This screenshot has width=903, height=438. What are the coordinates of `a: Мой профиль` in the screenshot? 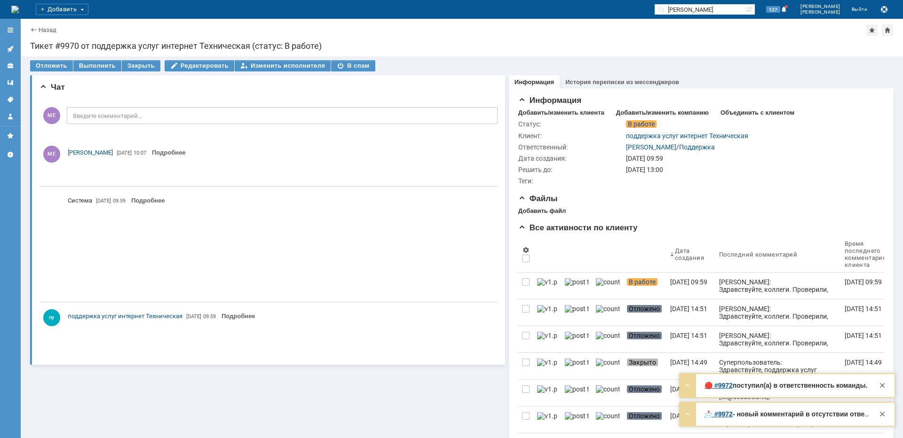 It's located at (10, 117).